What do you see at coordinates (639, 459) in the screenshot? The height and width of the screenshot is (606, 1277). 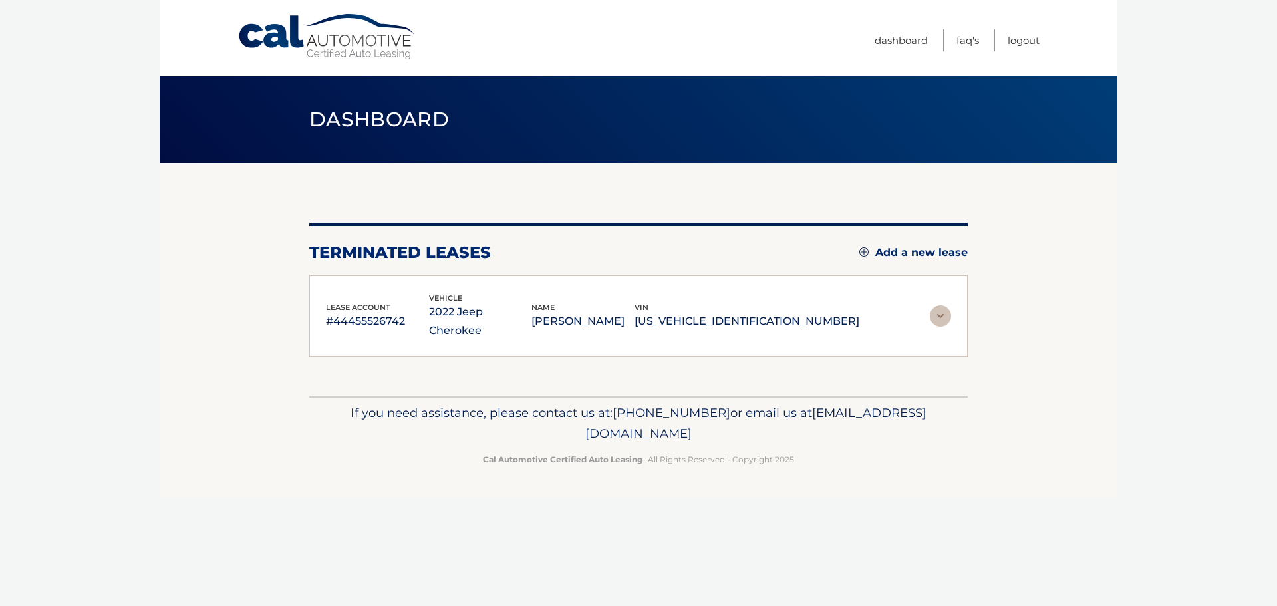 I see `p: - All Rights Reserved - Copyright 2025` at bounding box center [639, 459].